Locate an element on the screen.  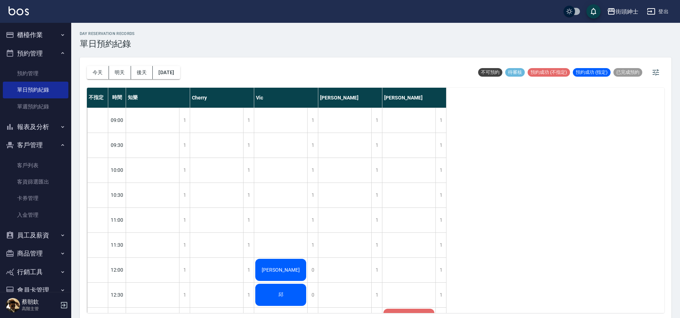
div: Cherry is located at coordinates (222, 98).